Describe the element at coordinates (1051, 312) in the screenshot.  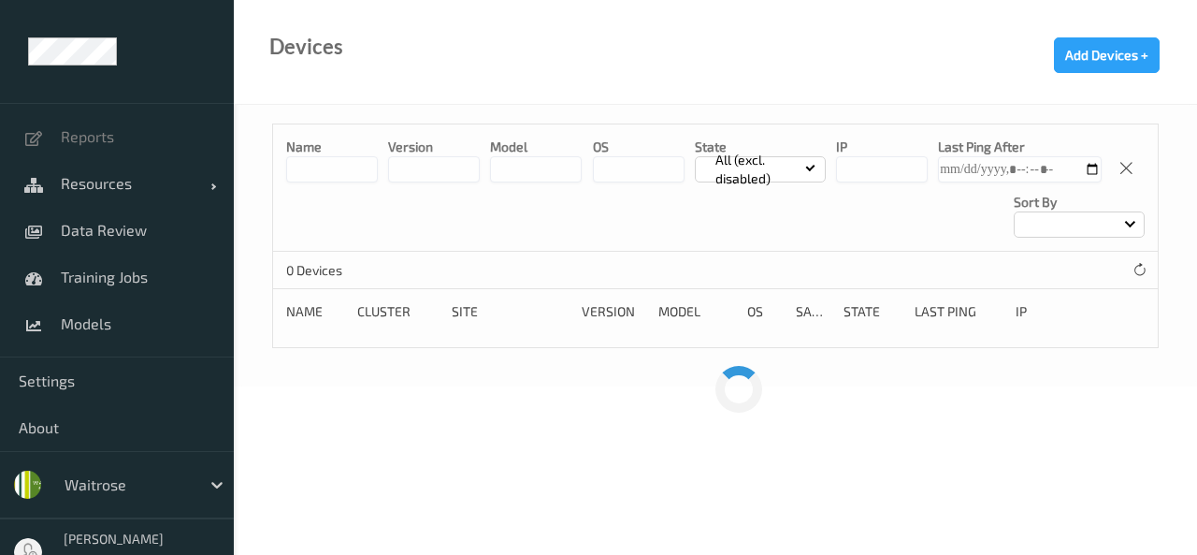
I see `div: ip` at that location.